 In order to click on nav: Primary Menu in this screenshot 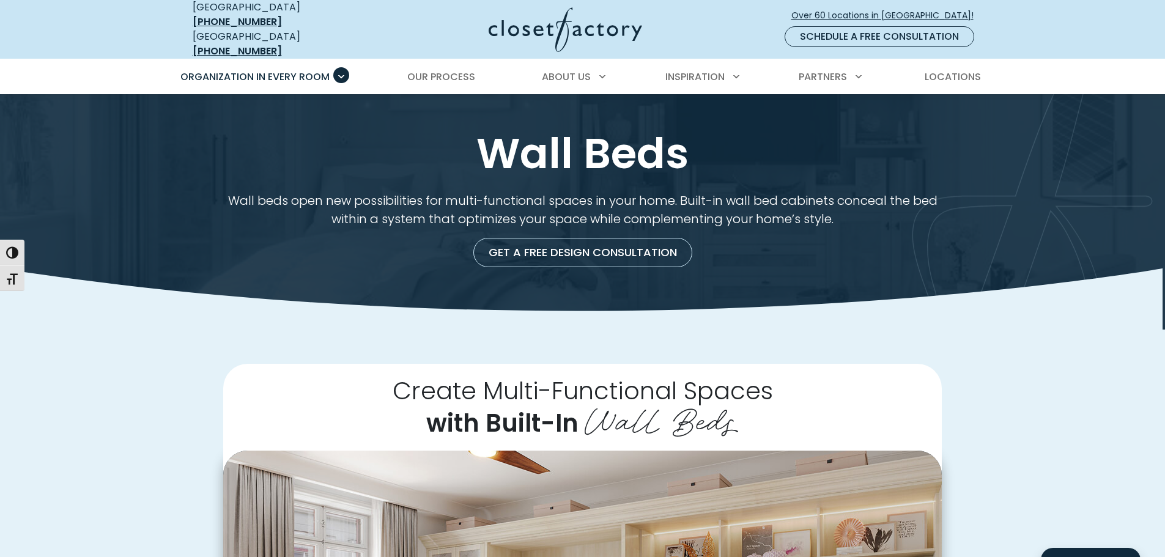, I will do `click(583, 77)`.